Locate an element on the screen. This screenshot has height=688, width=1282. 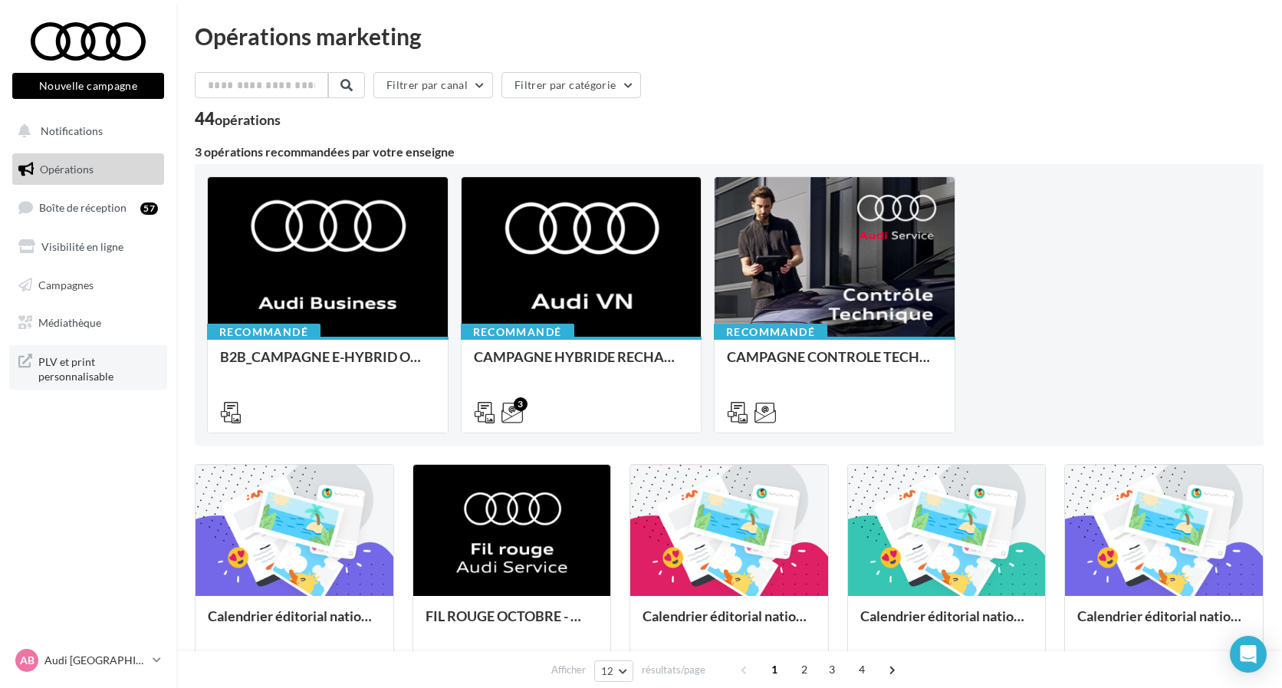
span: 12 is located at coordinates (607, 671).